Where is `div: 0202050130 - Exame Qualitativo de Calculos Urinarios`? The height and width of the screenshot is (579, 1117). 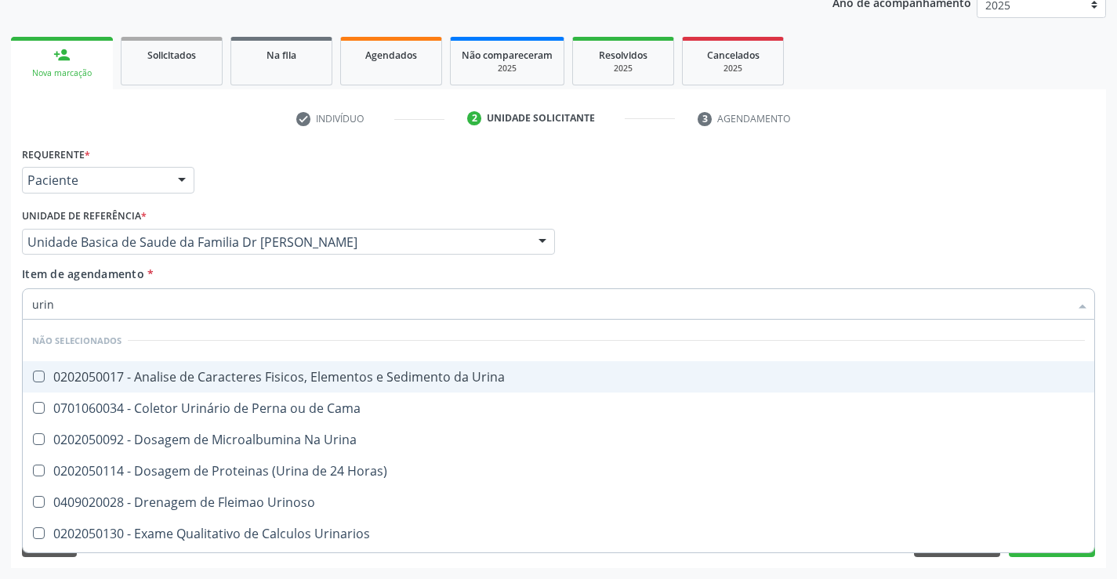 div: 0202050130 - Exame Qualitativo de Calculos Urinarios is located at coordinates (558, 534).